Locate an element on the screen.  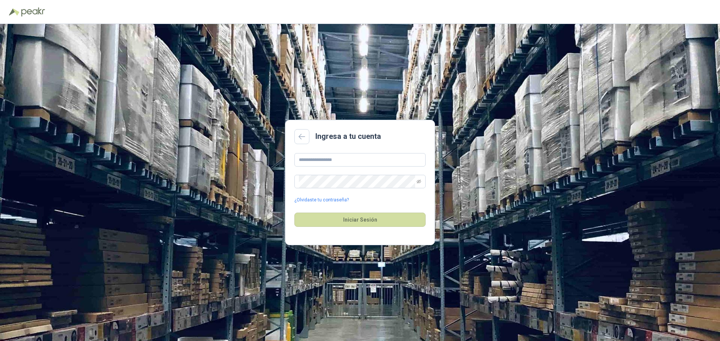
h2: Ingresa a tu cuenta is located at coordinates (348, 136).